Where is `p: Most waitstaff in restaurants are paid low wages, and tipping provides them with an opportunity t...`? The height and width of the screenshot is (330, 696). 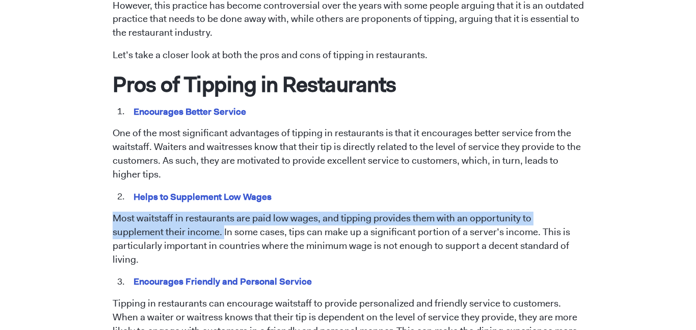 p: Most waitstaff in restaurants are paid low wages, and tipping provides them with an opportunity t... is located at coordinates (348, 239).